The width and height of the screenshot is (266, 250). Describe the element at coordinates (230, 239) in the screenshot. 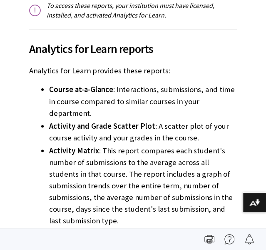

I see `img: More help` at that location.